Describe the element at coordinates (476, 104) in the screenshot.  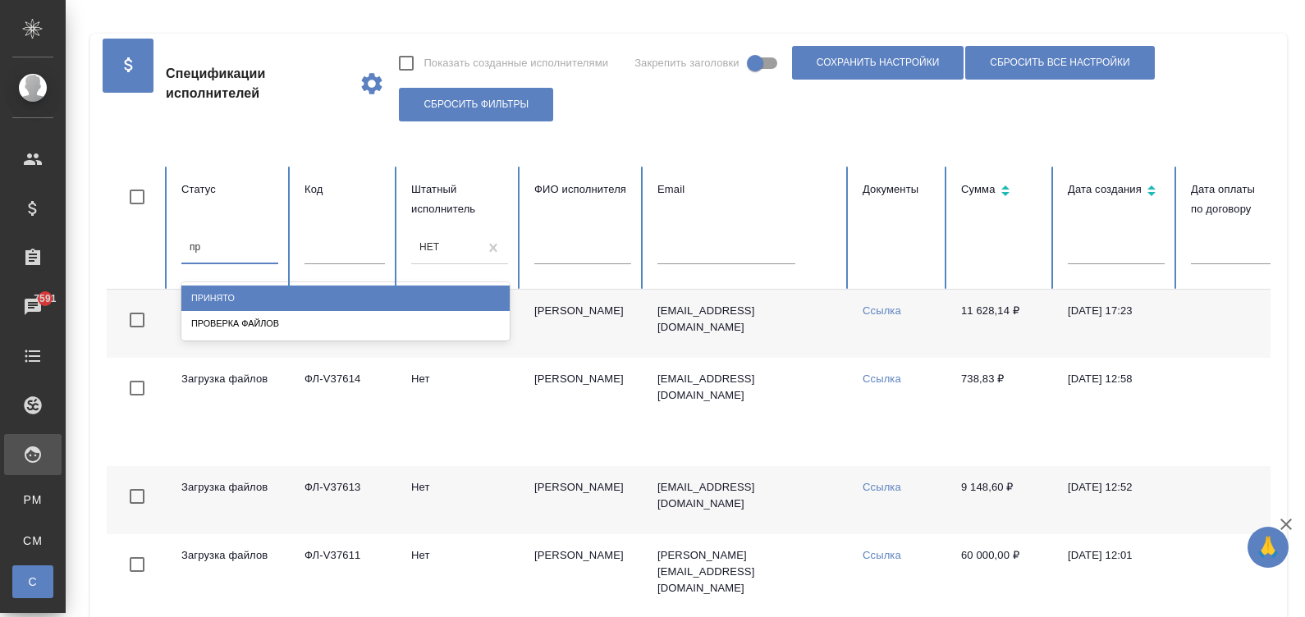
I see `button: Сбросить фильтры` at that location.